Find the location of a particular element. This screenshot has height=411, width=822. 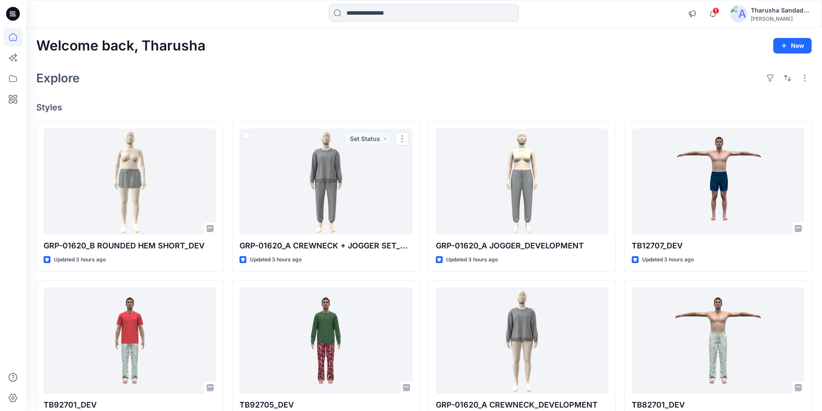

p: GRP-01620_A CREWNECK + JOGGER SET_DEVELOPMENT is located at coordinates (326, 246).